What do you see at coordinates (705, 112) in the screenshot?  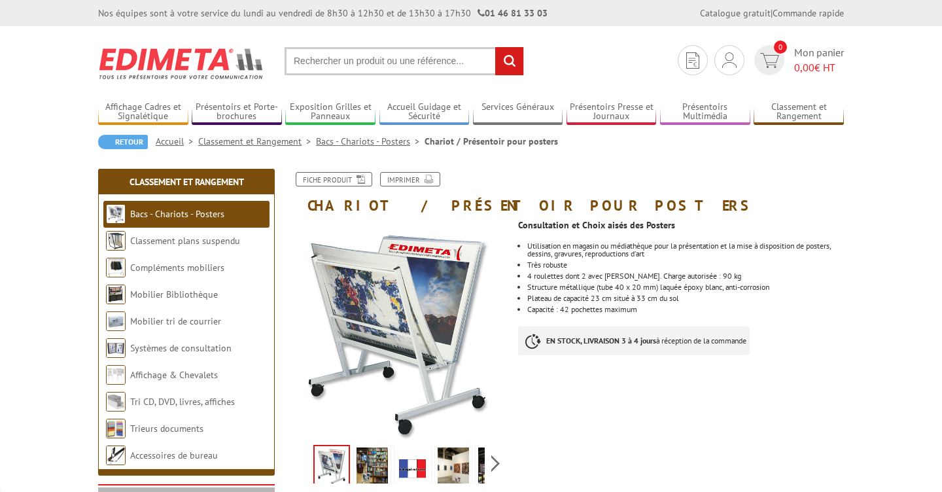 I see `a: Présentoirs Multimédia` at bounding box center [705, 112].